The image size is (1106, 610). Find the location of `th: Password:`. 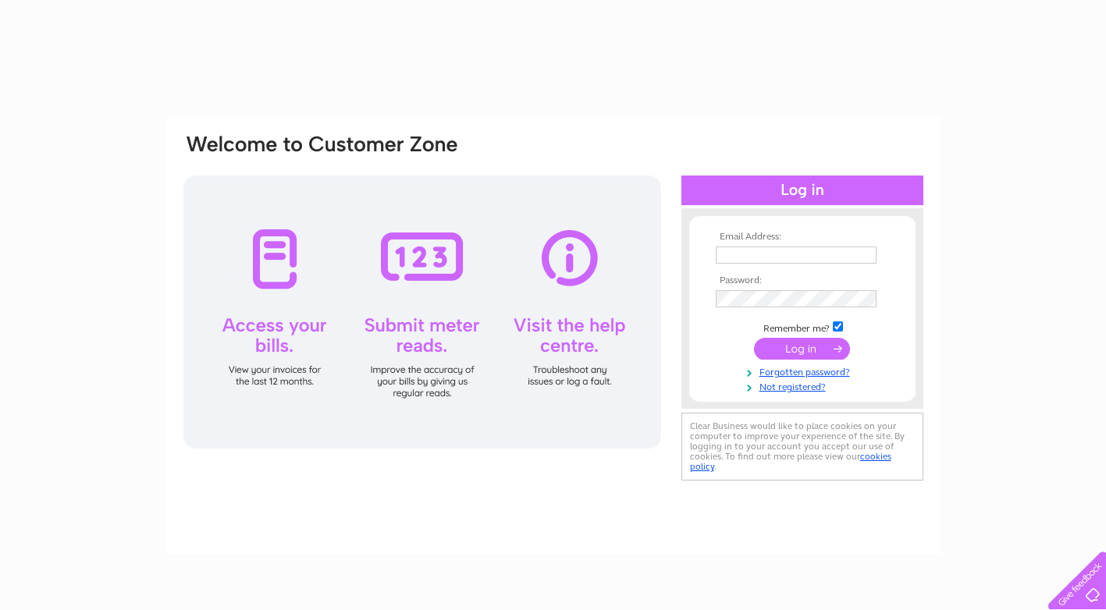

th: Password: is located at coordinates (802, 281).